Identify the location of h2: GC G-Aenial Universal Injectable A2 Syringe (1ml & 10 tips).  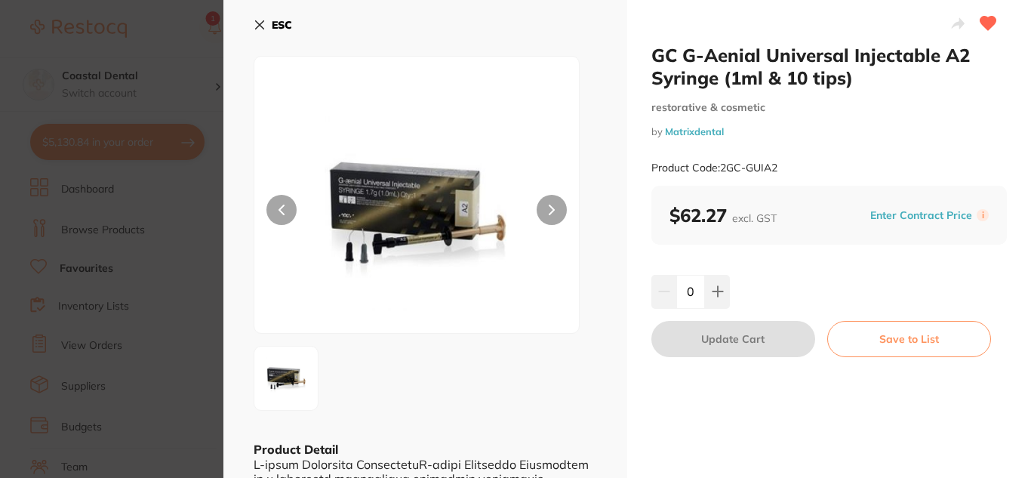
(829, 66).